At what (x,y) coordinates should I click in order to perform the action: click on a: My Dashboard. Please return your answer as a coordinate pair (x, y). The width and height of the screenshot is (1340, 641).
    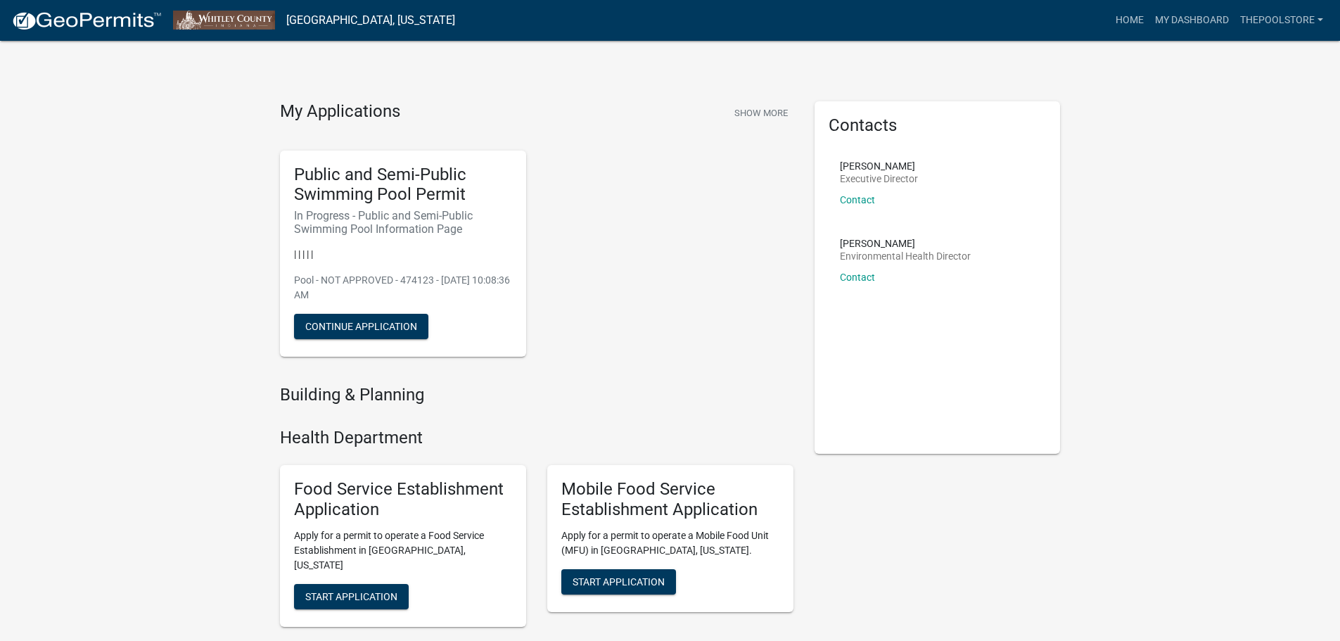
    Looking at the image, I should click on (1191, 20).